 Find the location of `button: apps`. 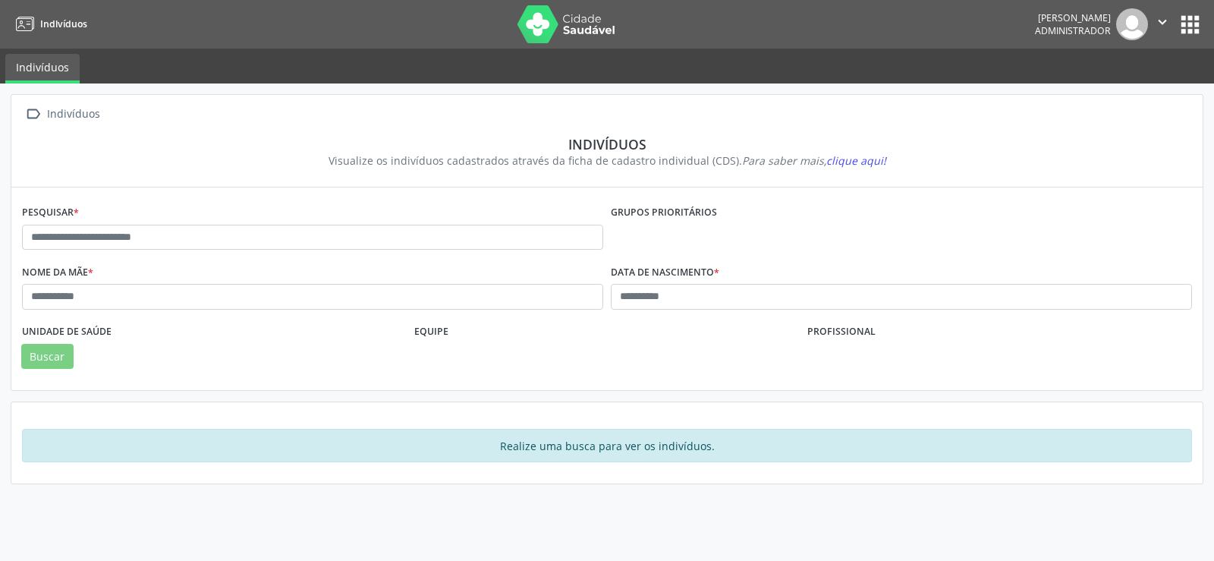

button: apps is located at coordinates (1189, 24).